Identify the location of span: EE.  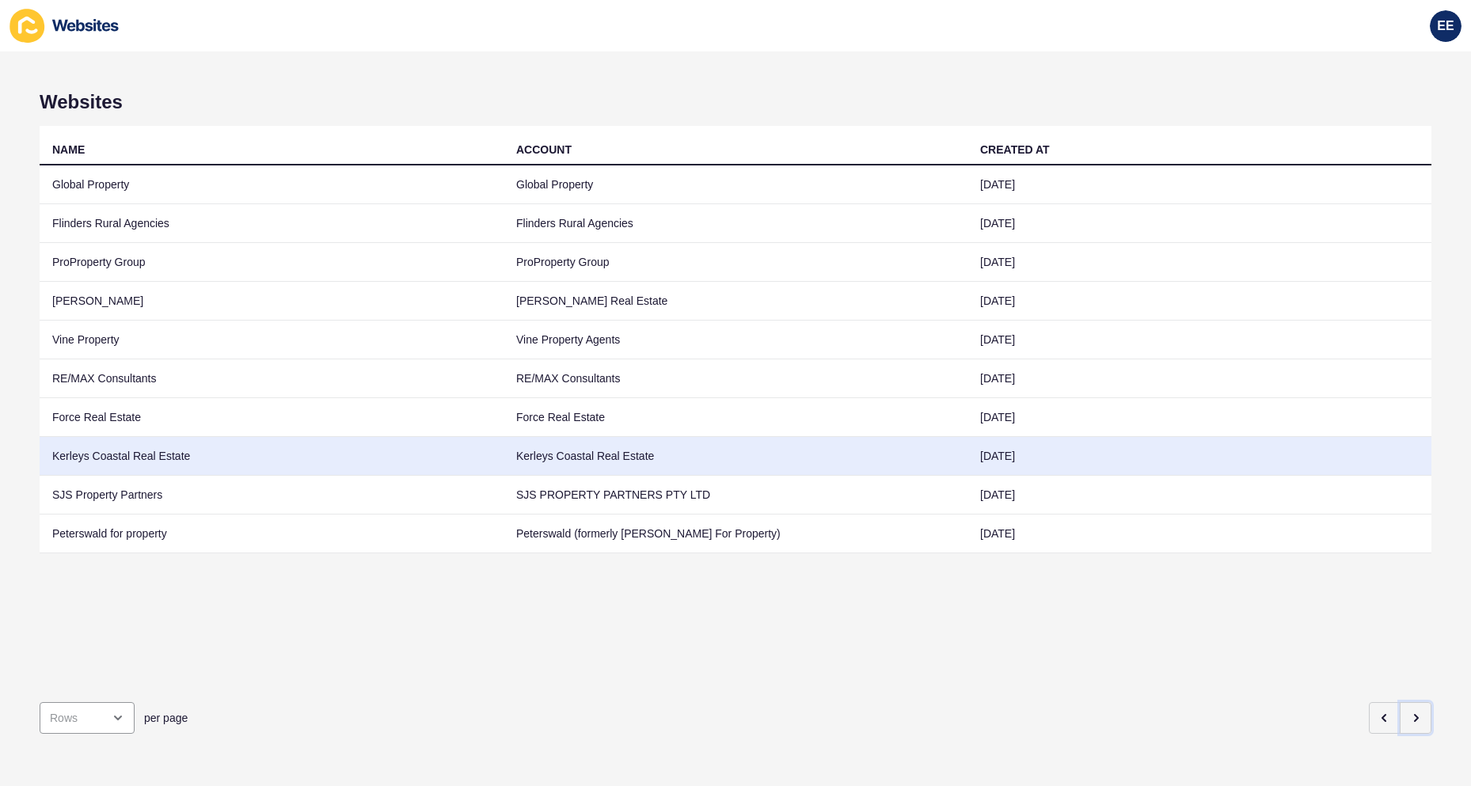
(1445, 26).